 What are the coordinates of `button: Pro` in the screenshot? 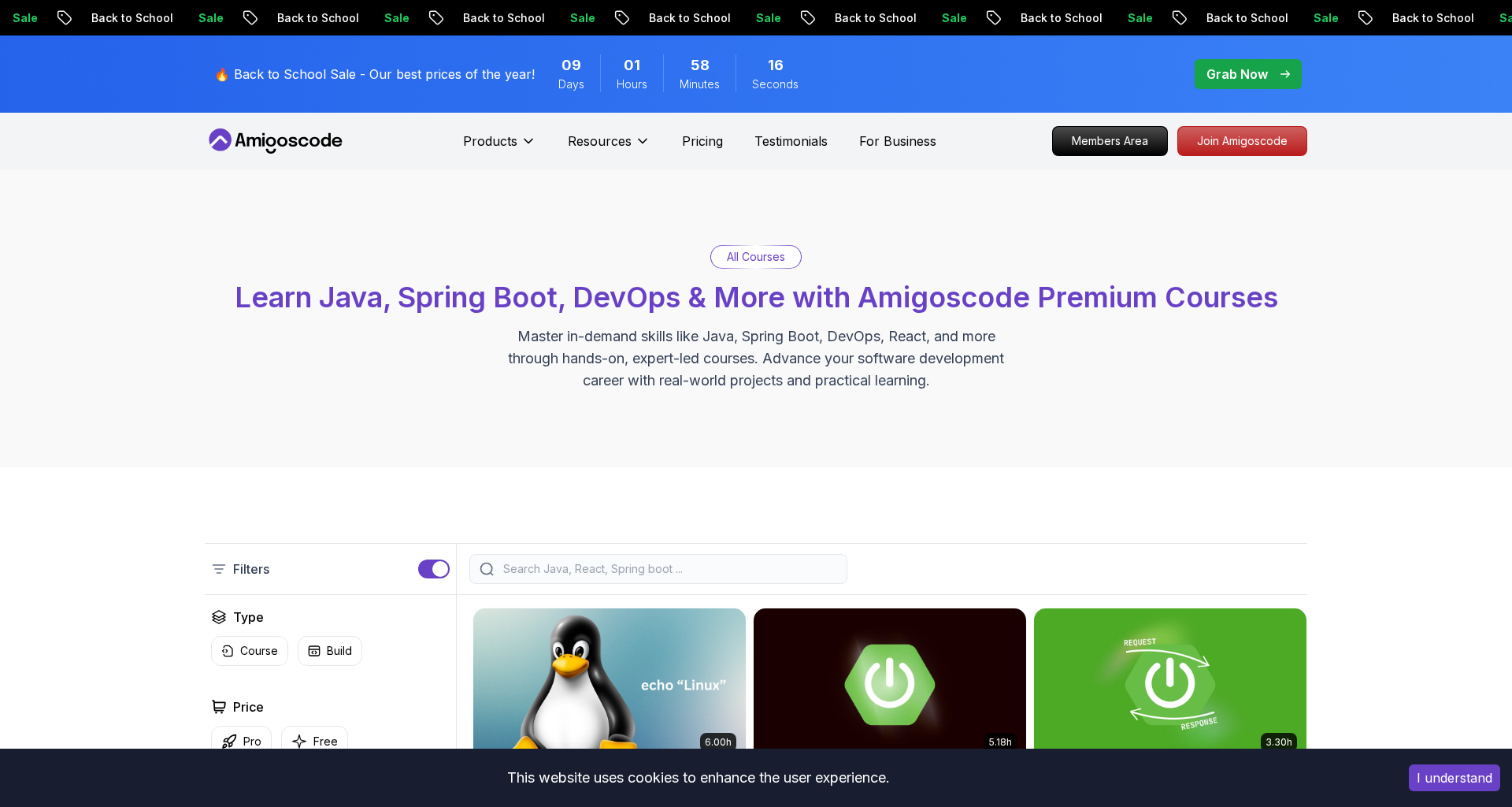 It's located at (241, 740).